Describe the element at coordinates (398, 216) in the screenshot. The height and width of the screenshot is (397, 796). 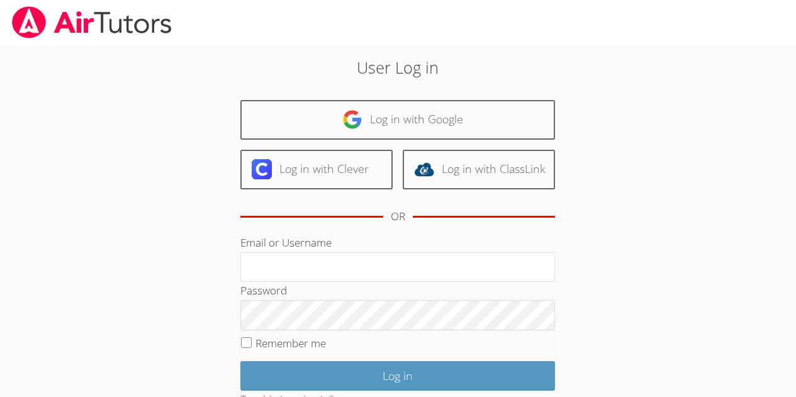
I see `div: OR` at that location.